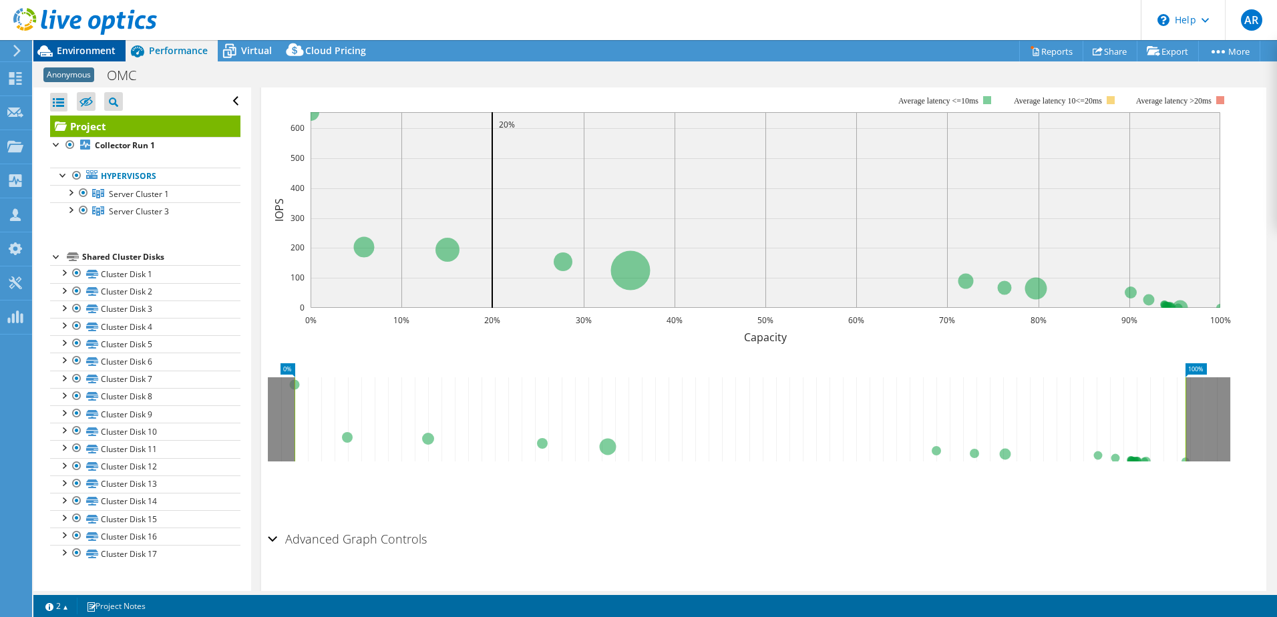  I want to click on text: 600, so click(297, 128).